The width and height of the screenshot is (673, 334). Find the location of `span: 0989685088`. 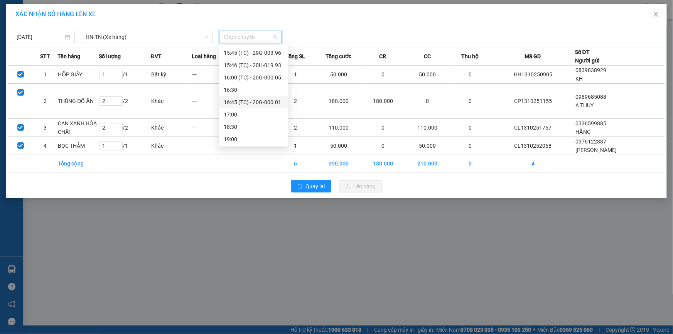

span: 0989685088 is located at coordinates (591, 97).